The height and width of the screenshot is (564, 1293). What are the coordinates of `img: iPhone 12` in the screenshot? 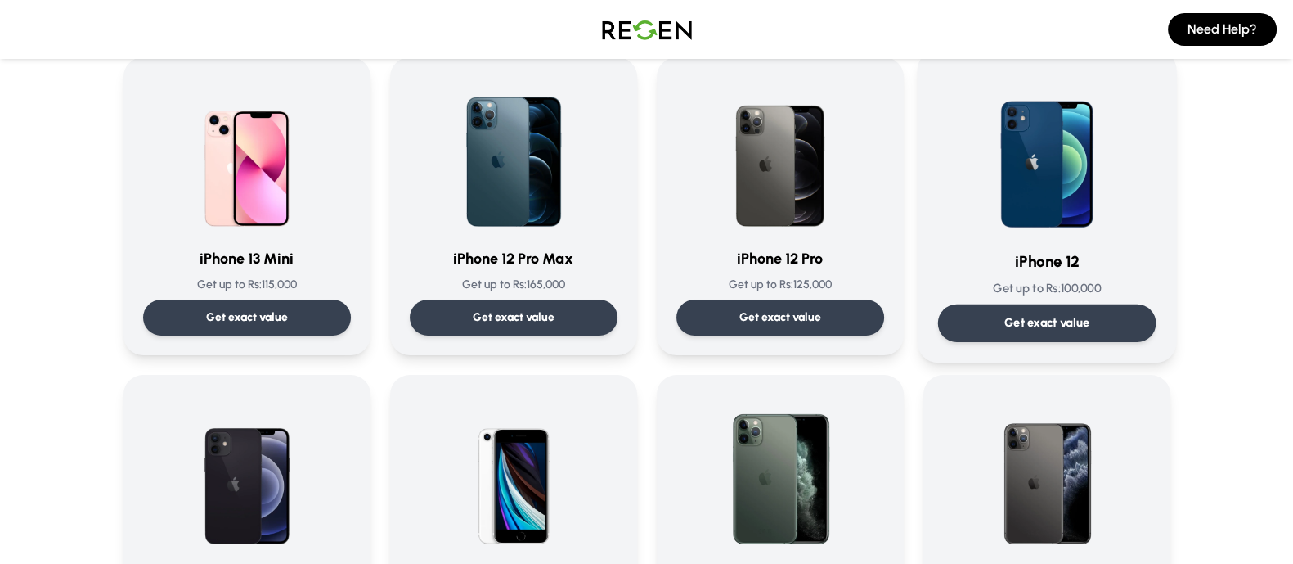 It's located at (1047, 153).